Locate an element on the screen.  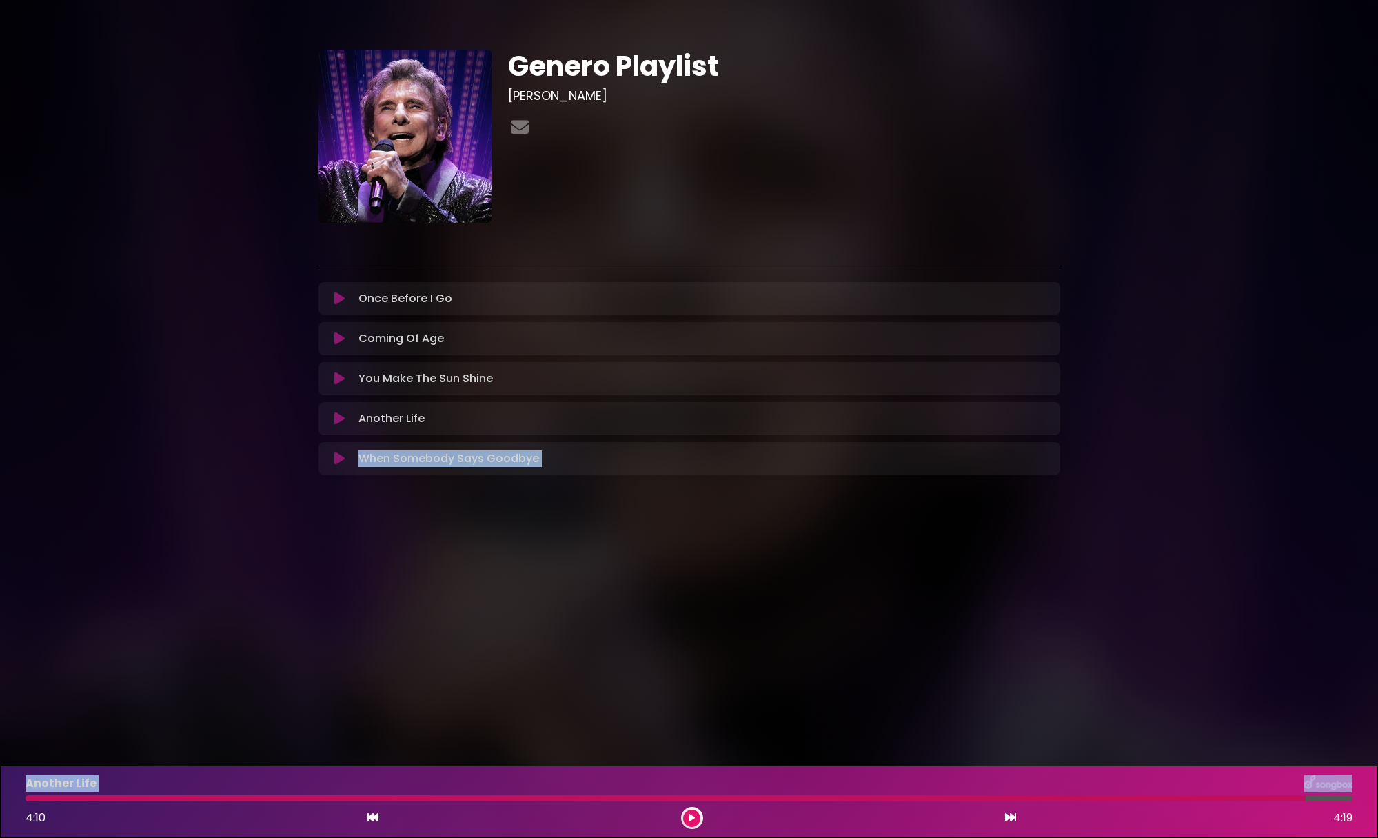
p: Once Before I Go is located at coordinates (405, 298).